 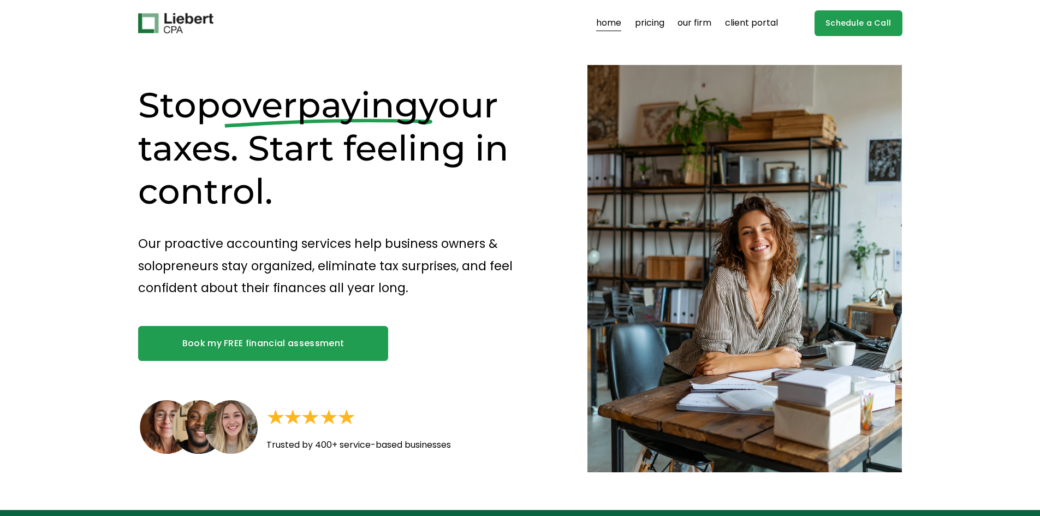 I want to click on a: pricing, so click(x=650, y=23).